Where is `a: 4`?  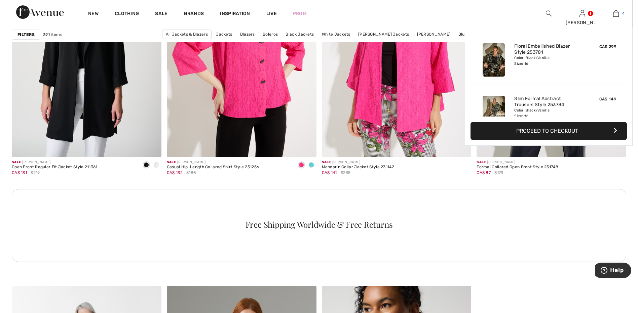 a: 4 is located at coordinates (616, 13).